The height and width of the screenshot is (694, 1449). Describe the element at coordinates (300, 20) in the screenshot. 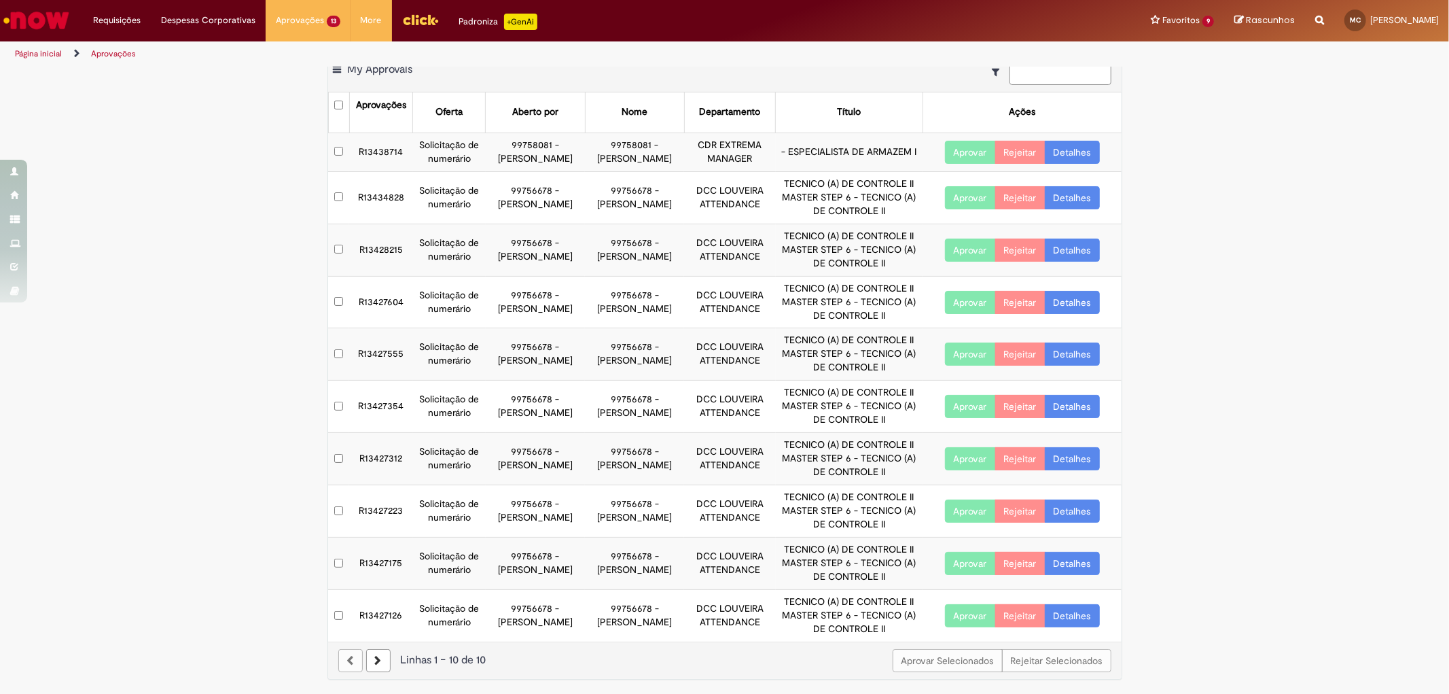

I see `span: Aprovações` at that location.